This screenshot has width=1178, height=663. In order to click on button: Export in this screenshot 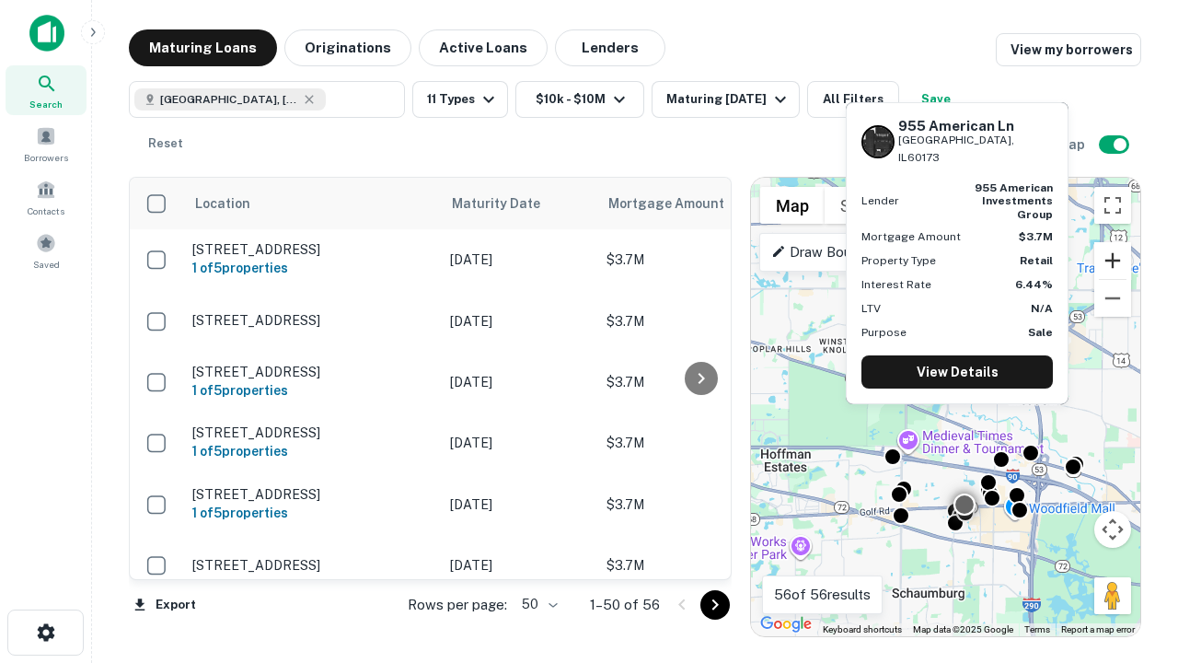, I will do `click(165, 605)`.